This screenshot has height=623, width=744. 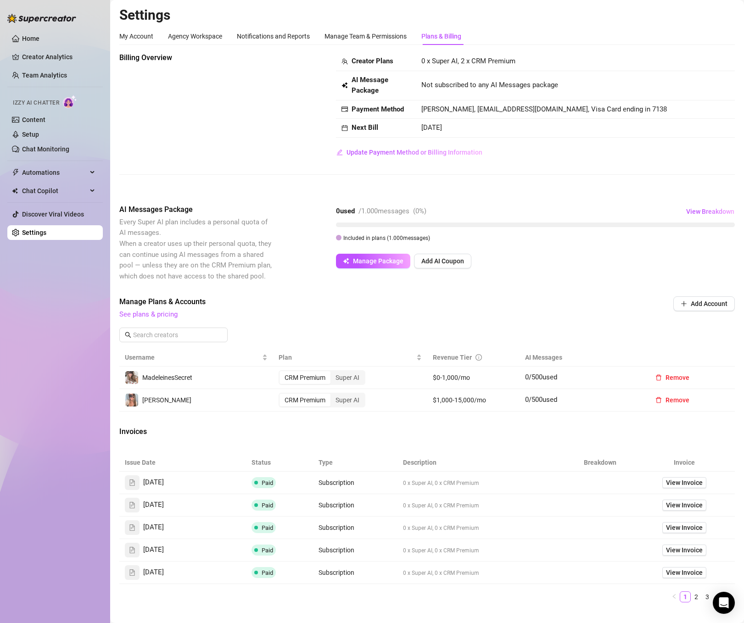 I want to click on span: Included in plans ( 1.000 messages), so click(x=387, y=238).